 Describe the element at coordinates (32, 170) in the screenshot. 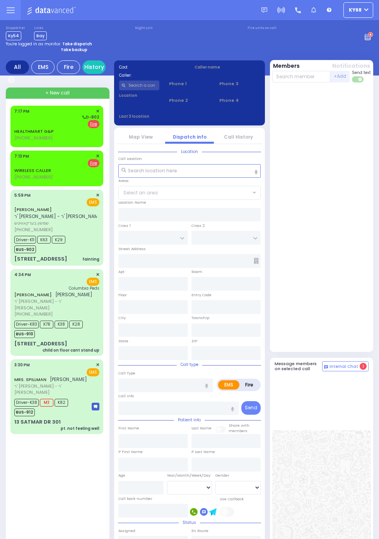

I see `a: WIRELESS CALLER` at that location.